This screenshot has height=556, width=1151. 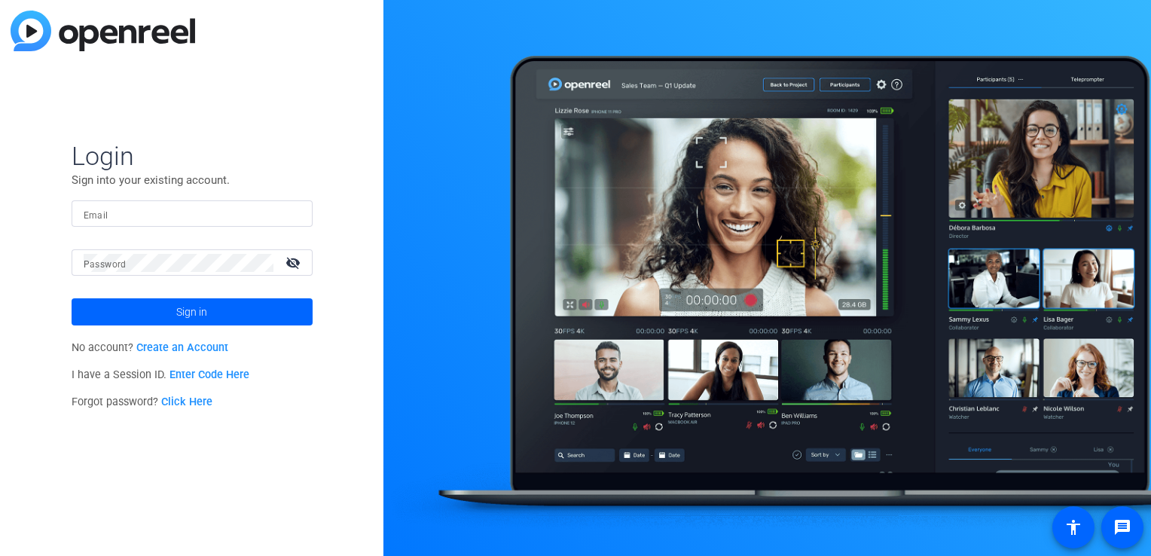 What do you see at coordinates (295, 262) in the screenshot?
I see `mat-icon: visibility_off` at bounding box center [295, 262].